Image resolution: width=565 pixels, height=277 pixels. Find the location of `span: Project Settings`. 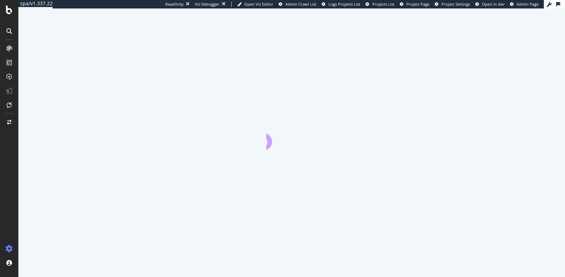

span: Project Settings is located at coordinates (455, 4).